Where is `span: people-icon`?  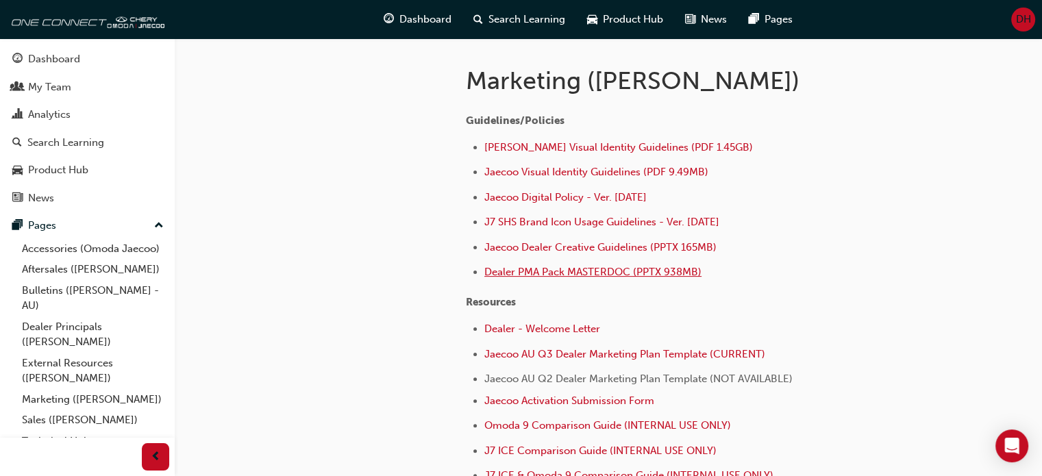 span: people-icon is located at coordinates (17, 88).